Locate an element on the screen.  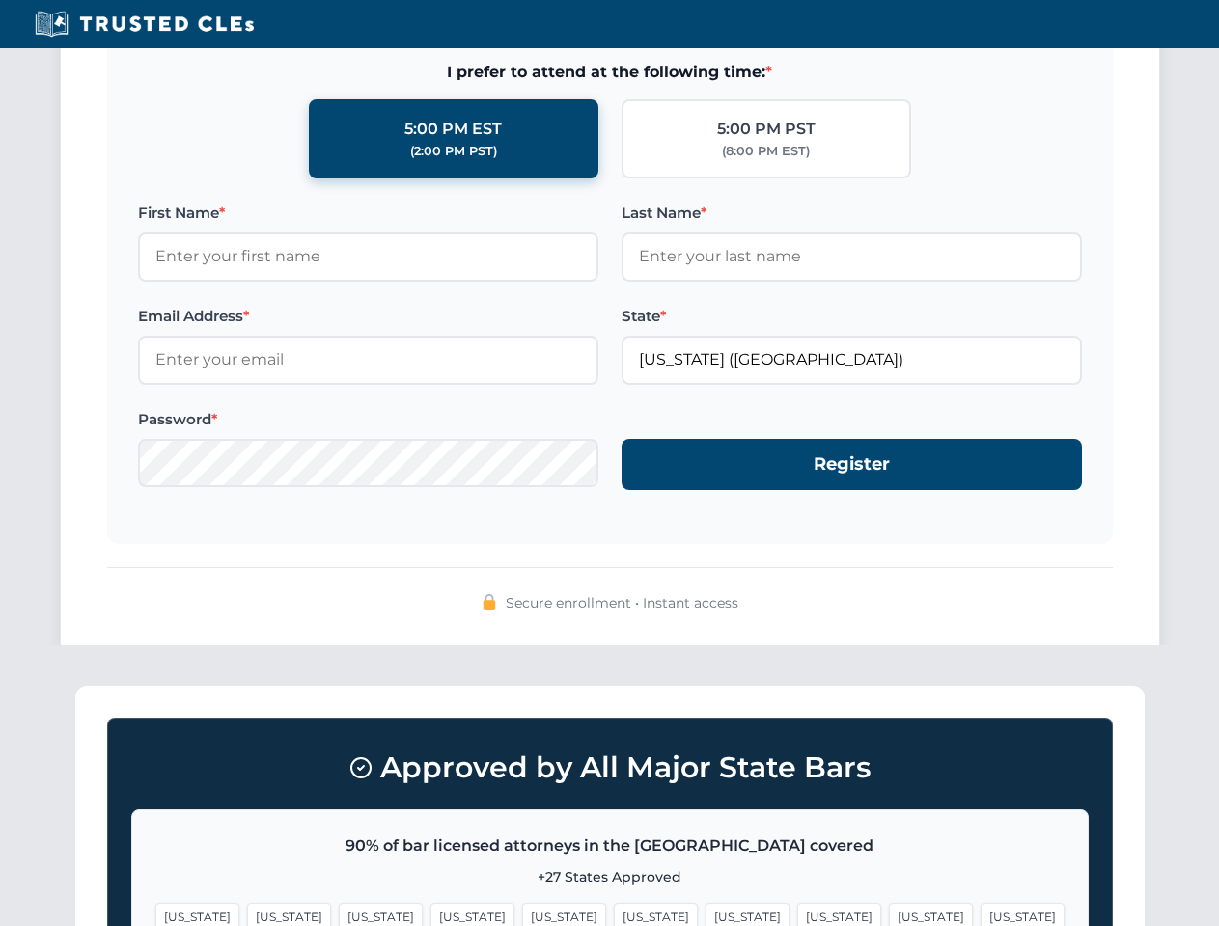
div: (2:00 PM PST) is located at coordinates (453, 151).